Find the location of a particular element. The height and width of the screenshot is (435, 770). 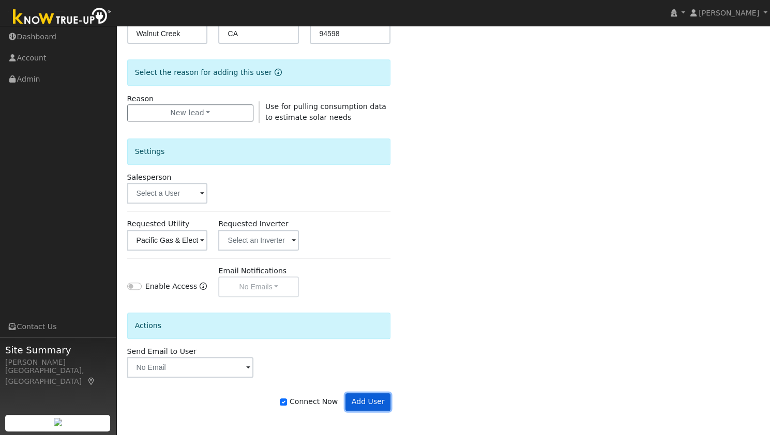

a: Reason for new user is located at coordinates (277, 72).